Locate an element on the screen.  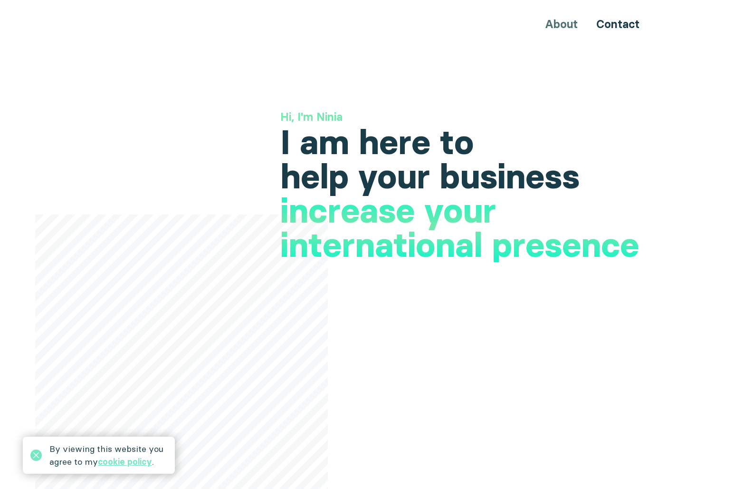
div: By viewing this website you agree to my . is located at coordinates (108, 455).